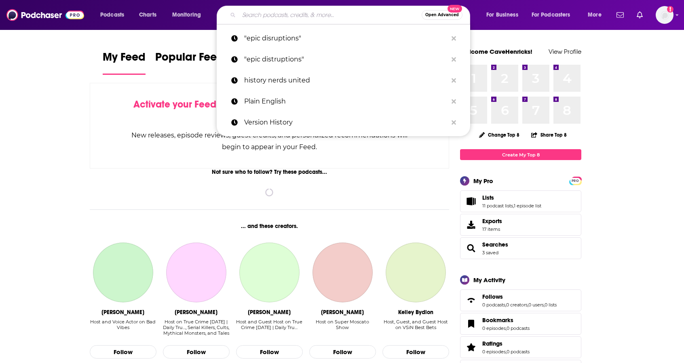  Describe the element at coordinates (575, 180) in the screenshot. I see `a: PRO` at that location.